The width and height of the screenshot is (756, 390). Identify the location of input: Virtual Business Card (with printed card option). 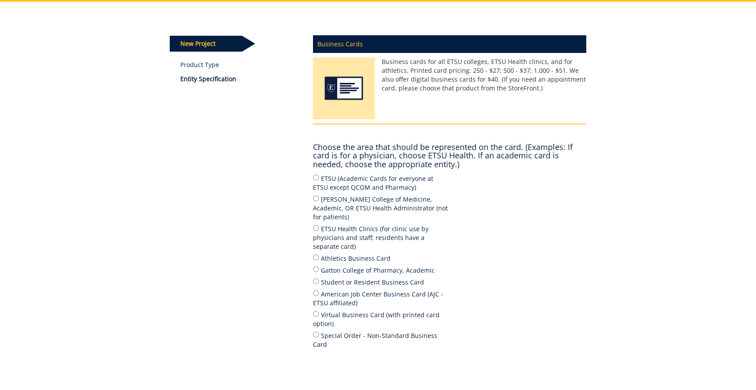
(316, 314).